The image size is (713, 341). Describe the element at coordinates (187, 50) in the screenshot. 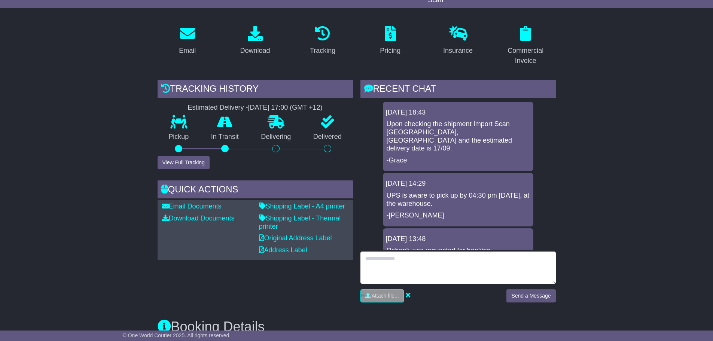

I see `div: Email` at that location.